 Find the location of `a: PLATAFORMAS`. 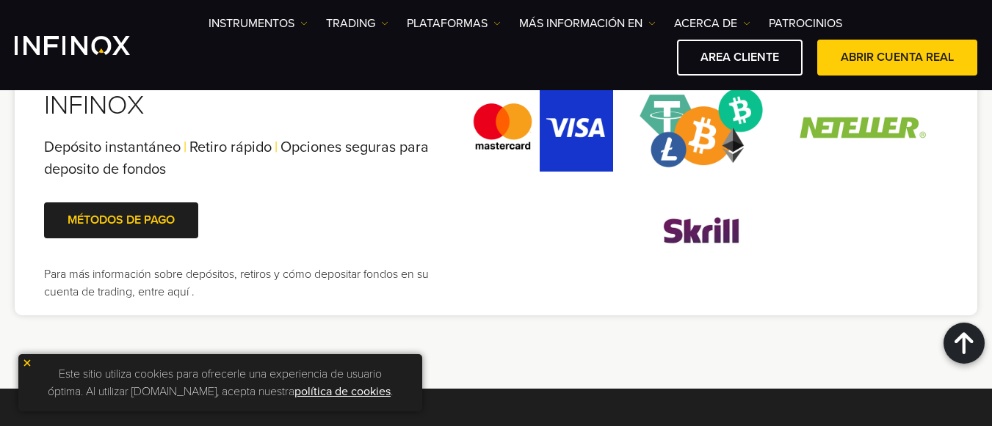

a: PLATAFORMAS is located at coordinates (454, 23).